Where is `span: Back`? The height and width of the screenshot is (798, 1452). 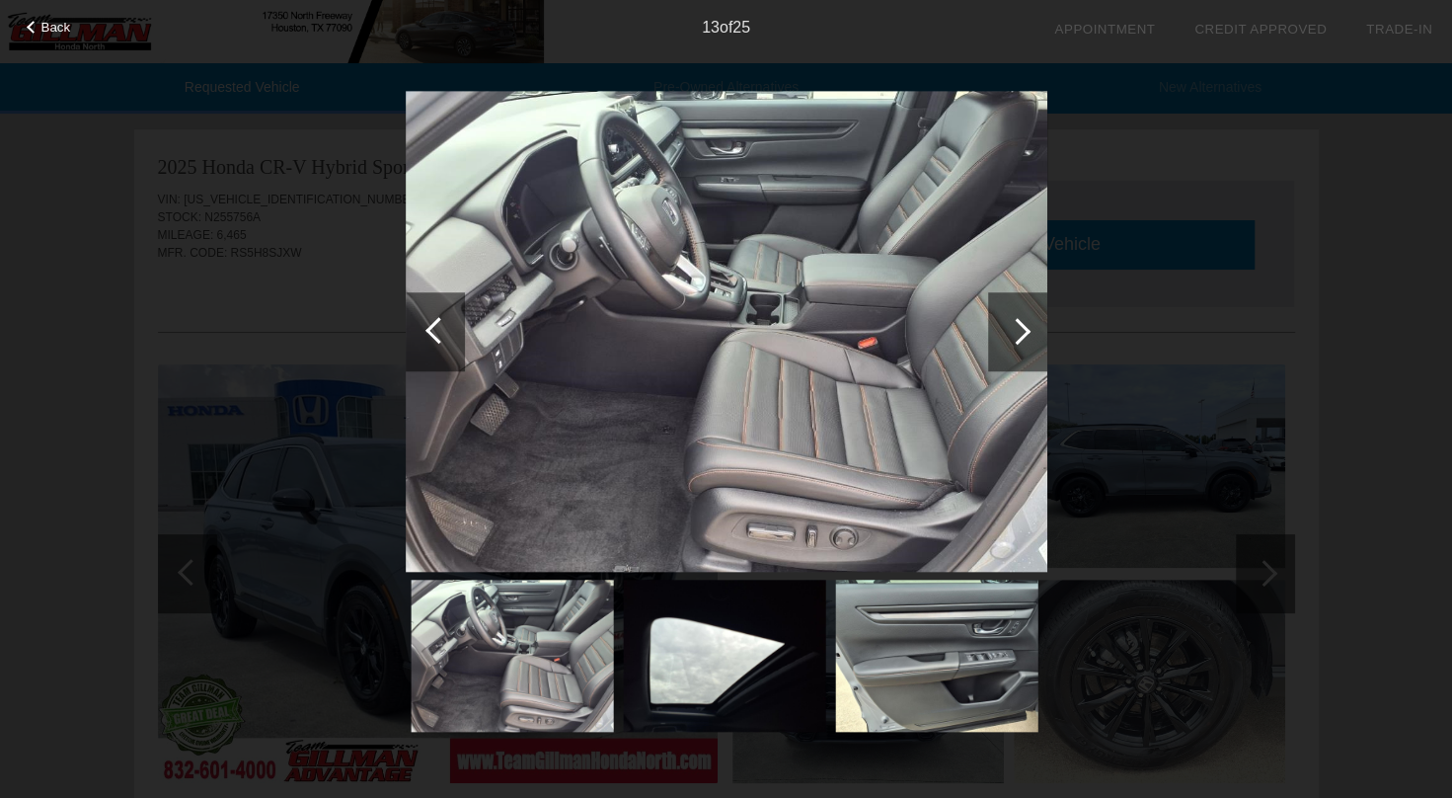 span: Back is located at coordinates (56, 27).